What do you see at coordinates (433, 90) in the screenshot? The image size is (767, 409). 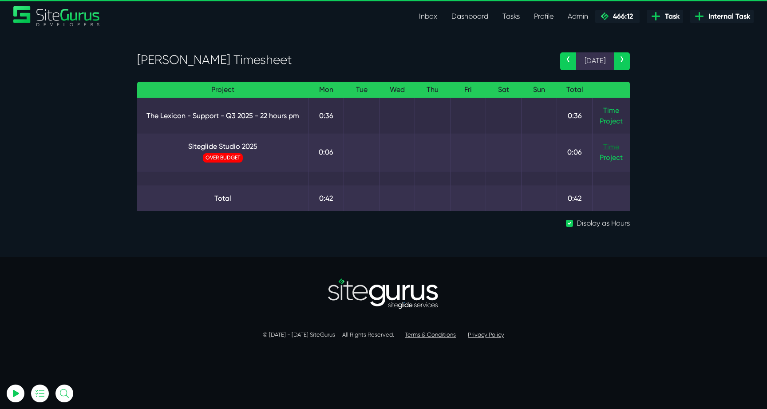 I see `th: Thu` at bounding box center [433, 90].